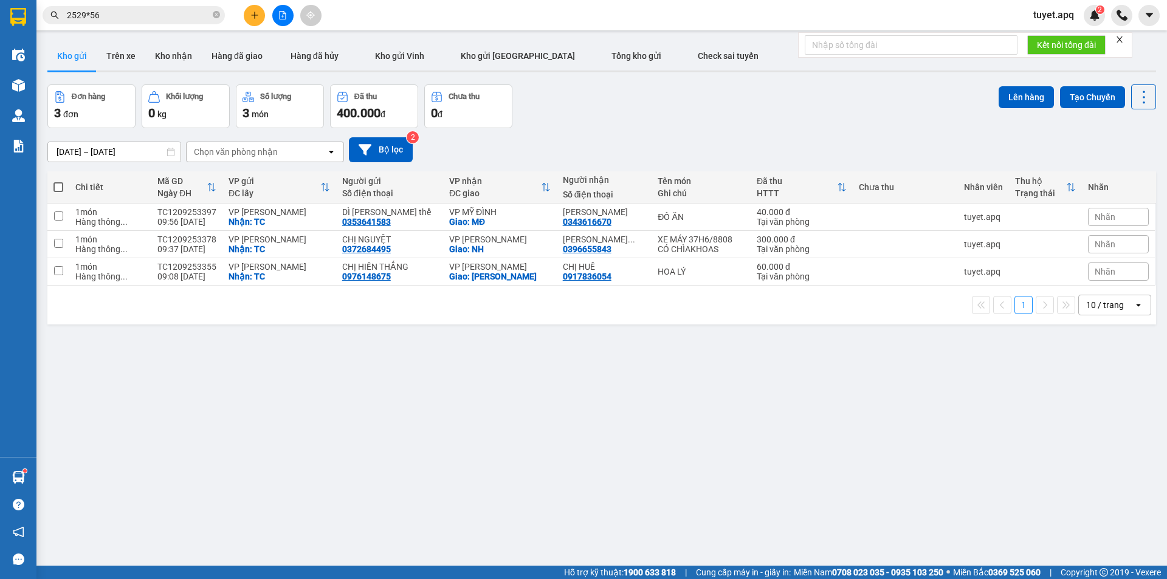 The width and height of the screenshot is (1167, 579). What do you see at coordinates (71, 114) in the screenshot?
I see `span: đơn` at bounding box center [71, 114].